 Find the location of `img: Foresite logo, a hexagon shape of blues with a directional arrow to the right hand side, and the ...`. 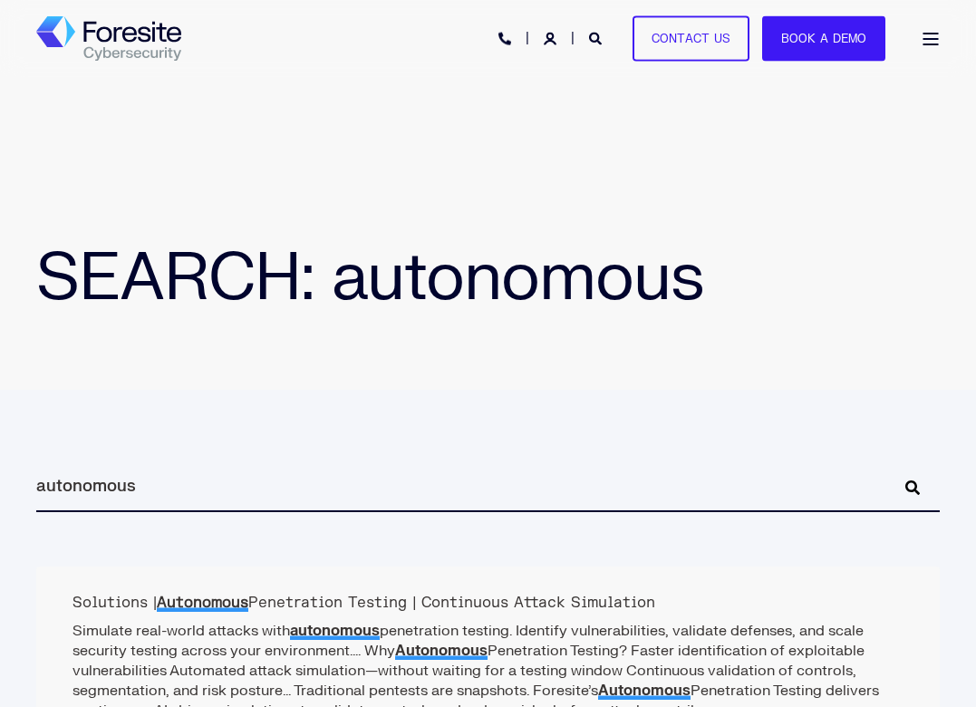

img: Foresite logo, a hexagon shape of blues with a directional arrow to the right hand side, and the ... is located at coordinates (109, 39).